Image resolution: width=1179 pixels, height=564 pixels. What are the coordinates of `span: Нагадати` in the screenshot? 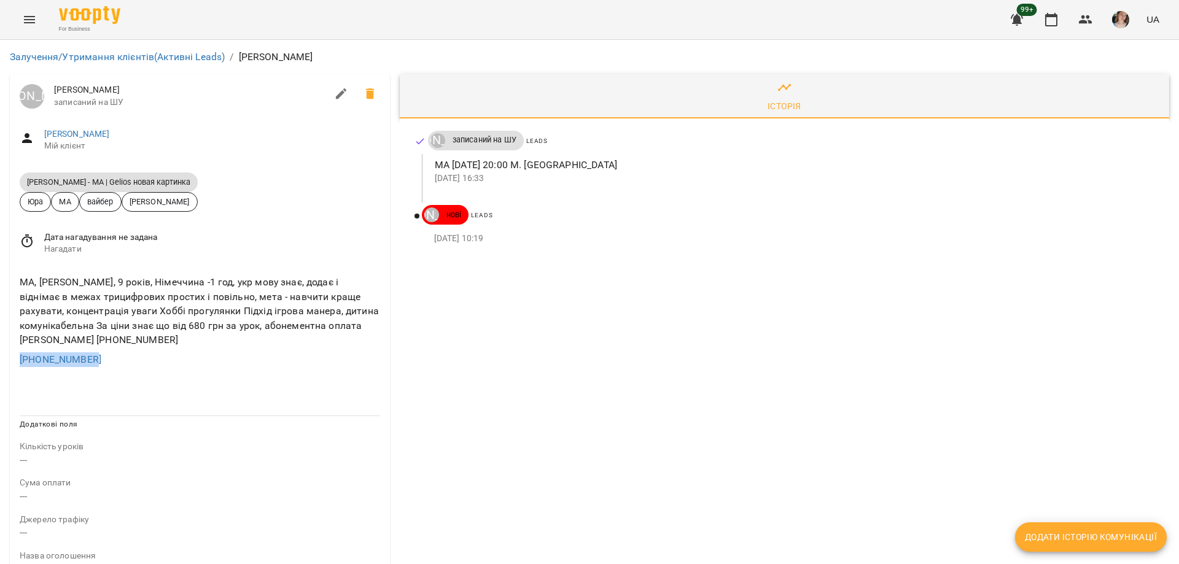 It's located at (212, 249).